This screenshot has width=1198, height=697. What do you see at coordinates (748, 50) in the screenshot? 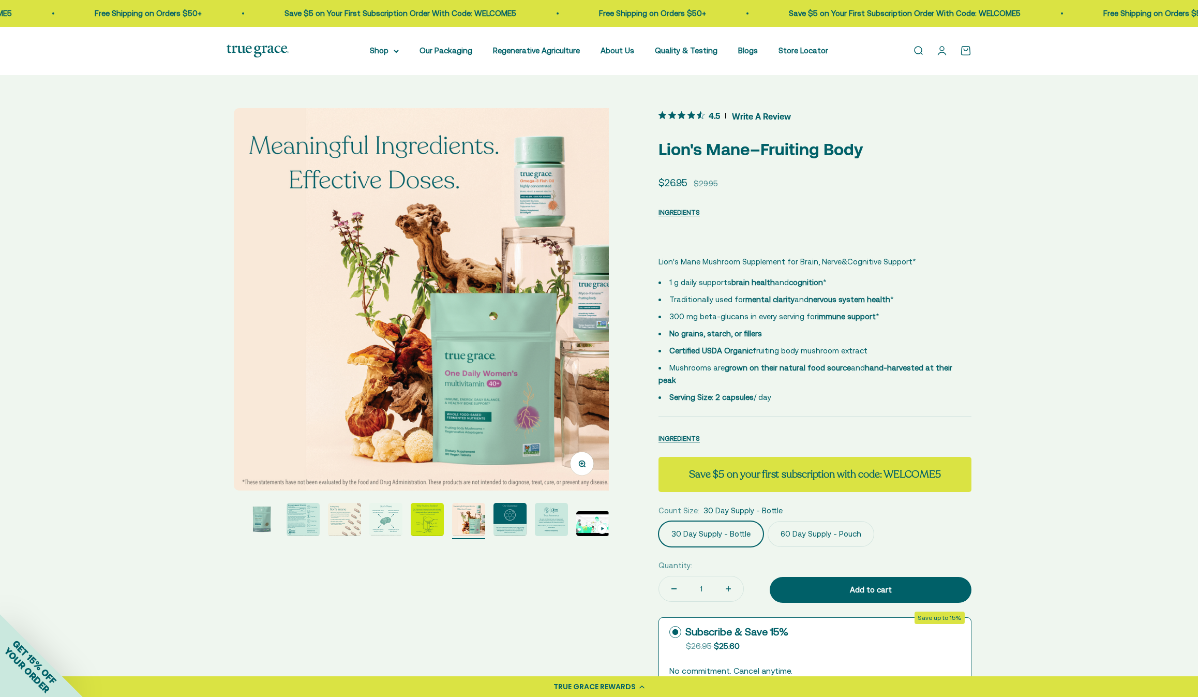
I see `a: Blogs` at bounding box center [748, 50].